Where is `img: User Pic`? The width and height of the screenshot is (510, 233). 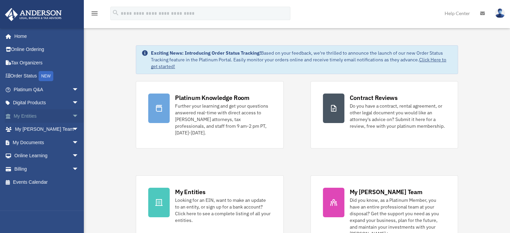
img: User Pic is located at coordinates (500, 13).